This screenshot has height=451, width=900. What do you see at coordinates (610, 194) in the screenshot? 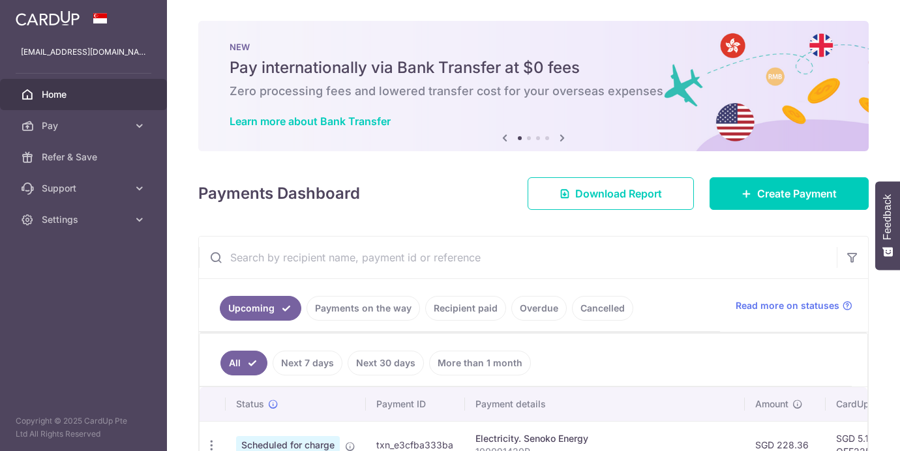
I see `a: Download Report` at bounding box center [610, 194].